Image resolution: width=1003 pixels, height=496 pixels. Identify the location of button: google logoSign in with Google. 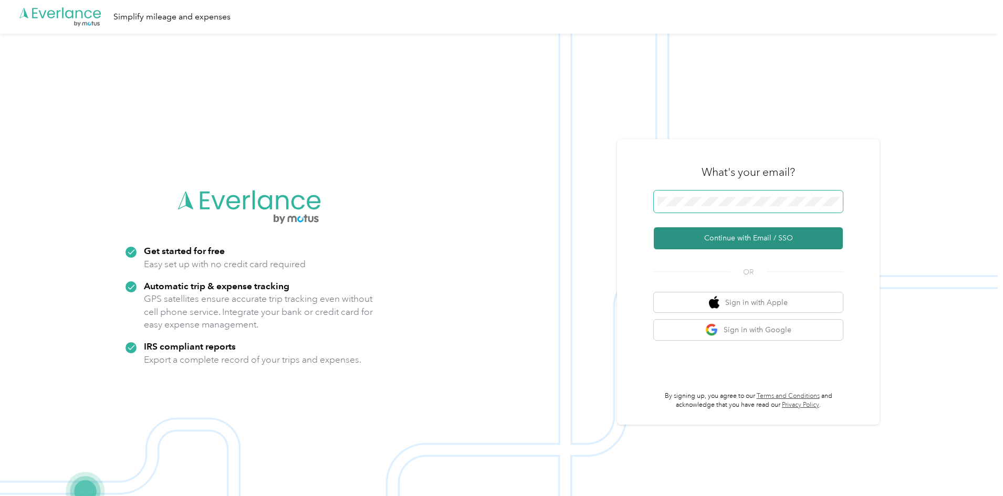
(749, 330).